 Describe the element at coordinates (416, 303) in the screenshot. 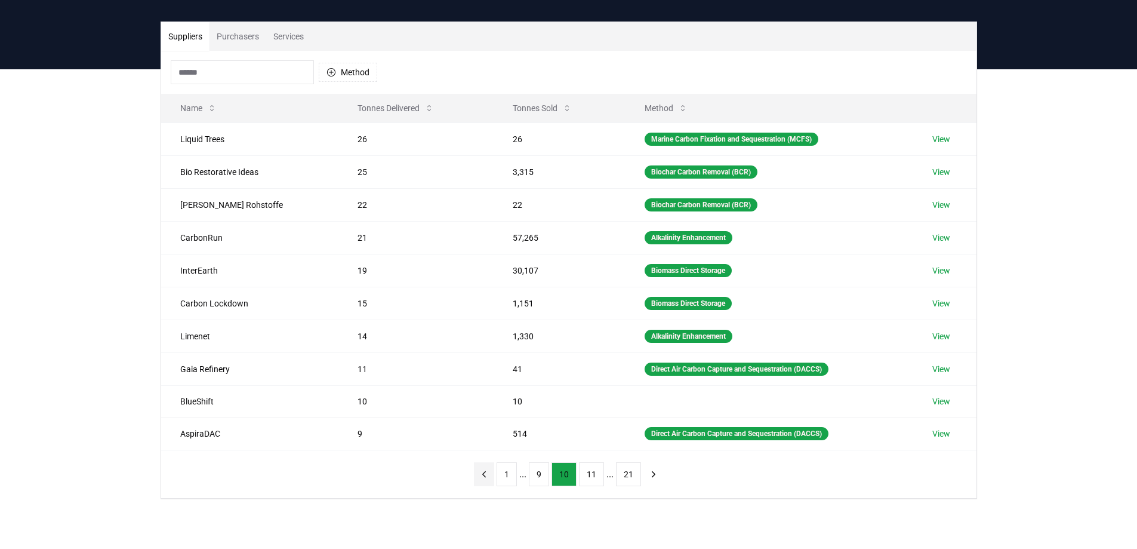

I see `td: 15` at that location.